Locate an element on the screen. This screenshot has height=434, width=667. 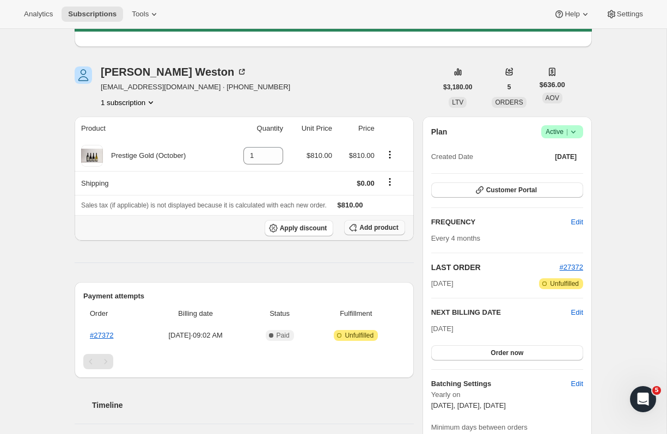
span: Order now is located at coordinates (507, 353).